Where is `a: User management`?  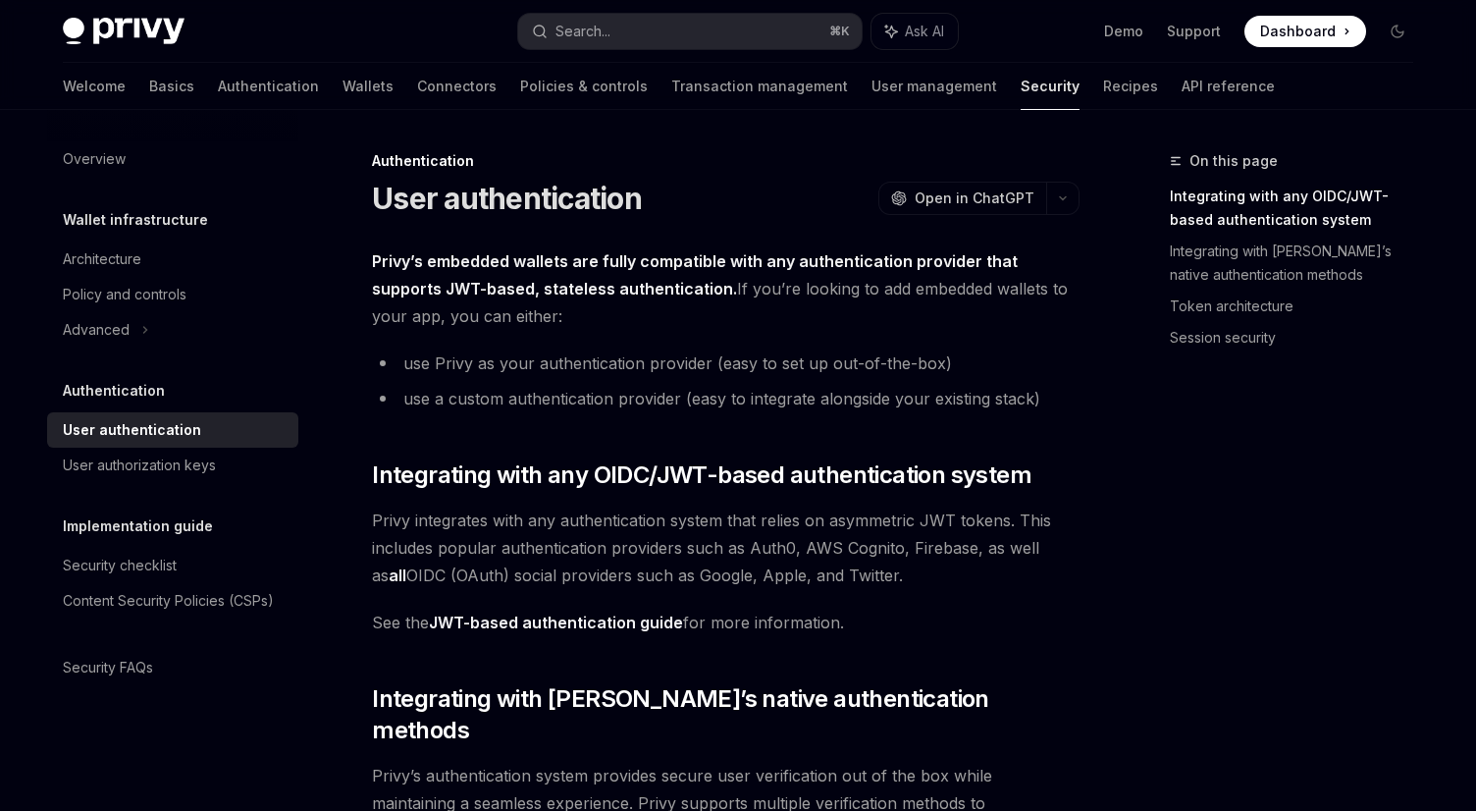
a: User management is located at coordinates (934, 86).